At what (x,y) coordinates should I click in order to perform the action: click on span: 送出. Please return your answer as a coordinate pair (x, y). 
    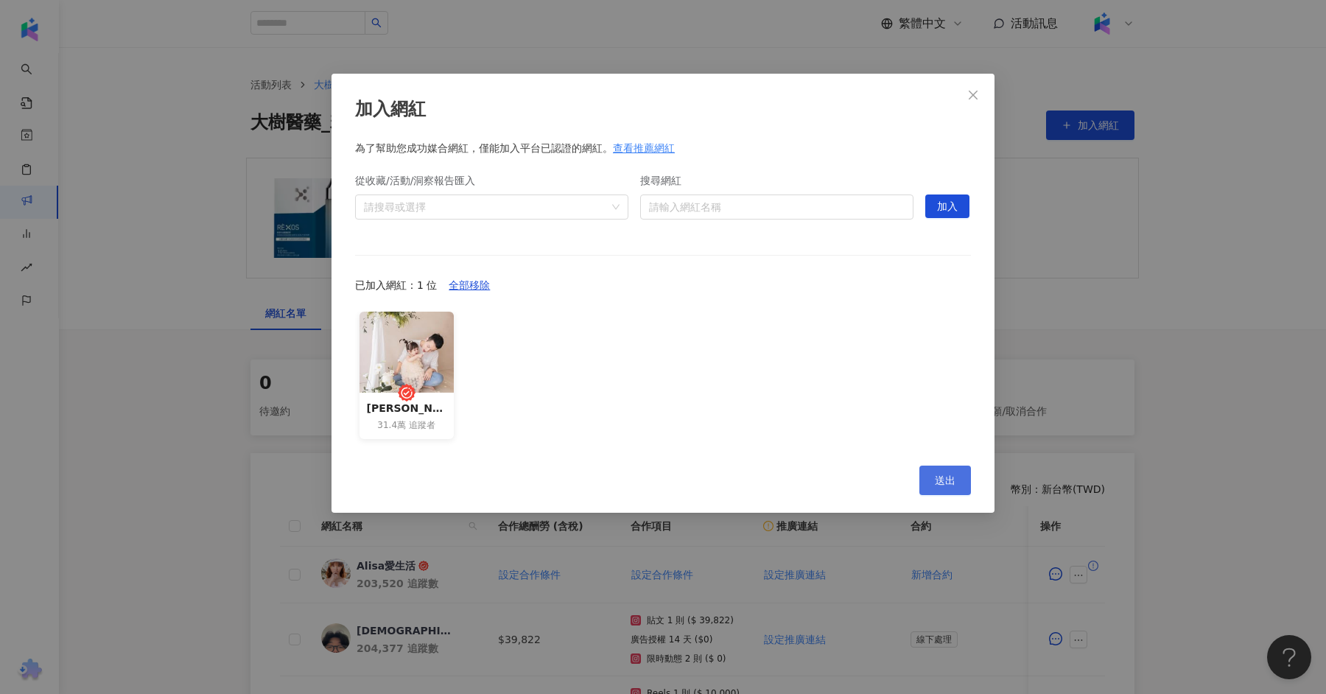
    Looking at the image, I should click on (945, 480).